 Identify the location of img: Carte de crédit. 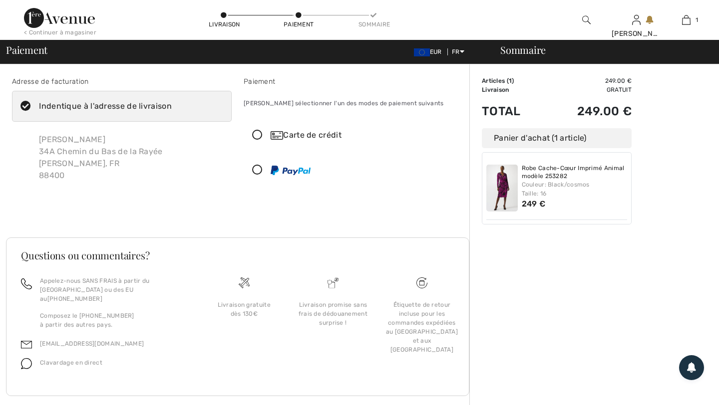
(276, 135).